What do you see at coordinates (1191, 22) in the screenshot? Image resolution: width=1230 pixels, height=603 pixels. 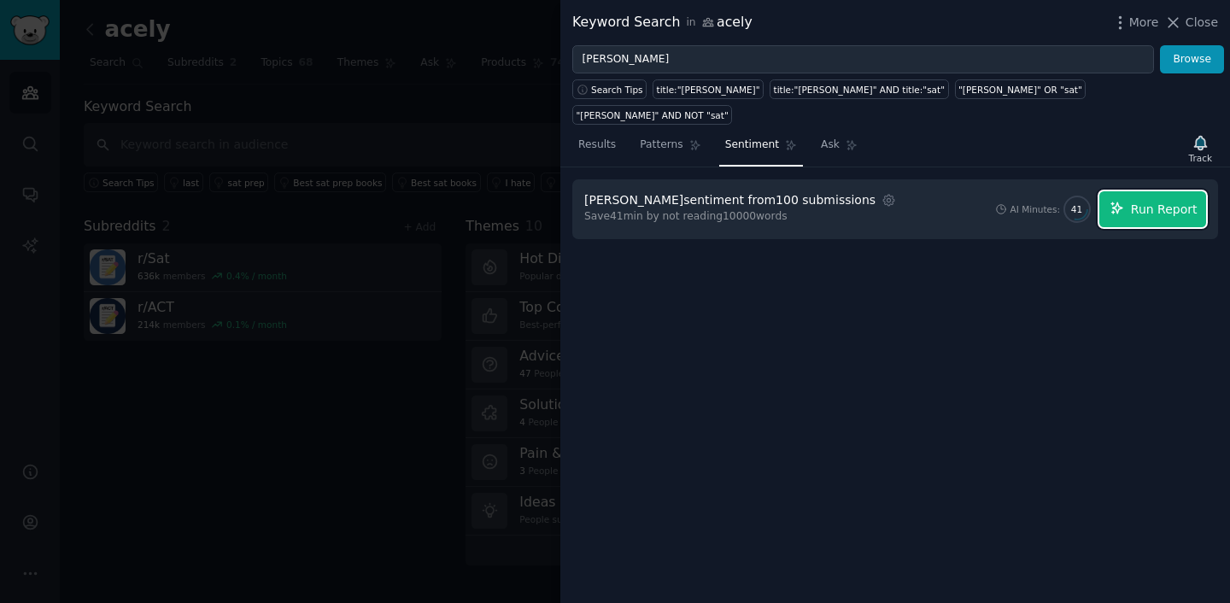 I see `button: Close` at bounding box center [1191, 22].